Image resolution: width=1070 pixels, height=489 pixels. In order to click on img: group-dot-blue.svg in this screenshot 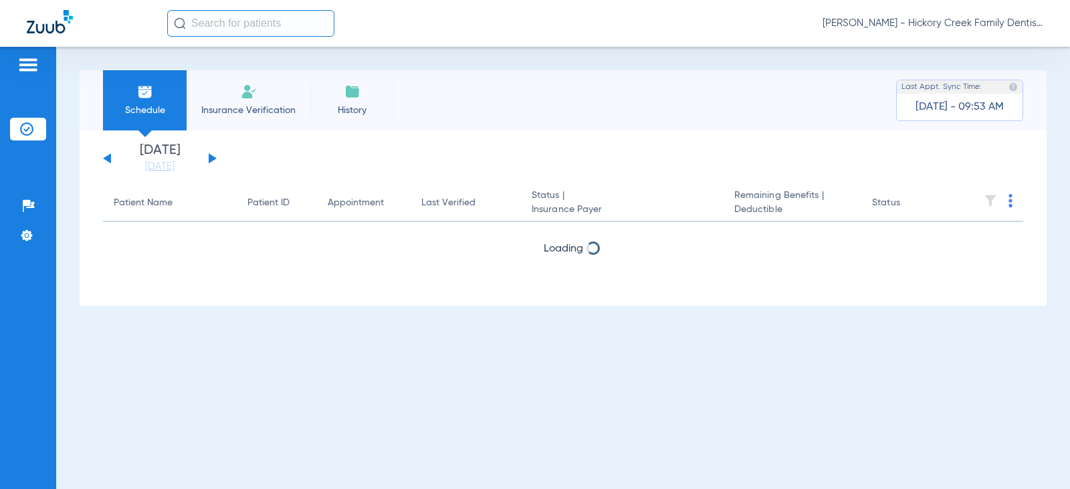, I will do `click(1011, 201)`.